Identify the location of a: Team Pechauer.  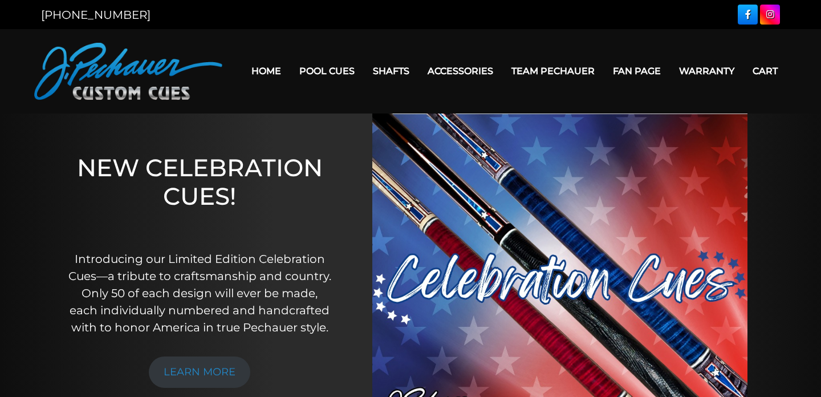
(553, 71).